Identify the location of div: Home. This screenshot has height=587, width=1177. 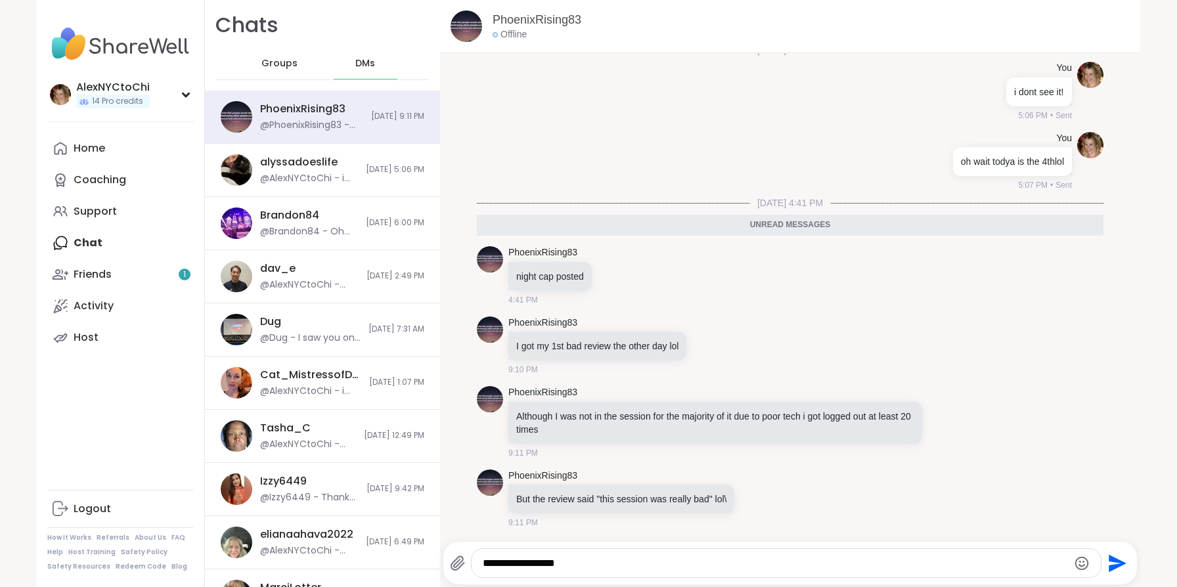
(89, 148).